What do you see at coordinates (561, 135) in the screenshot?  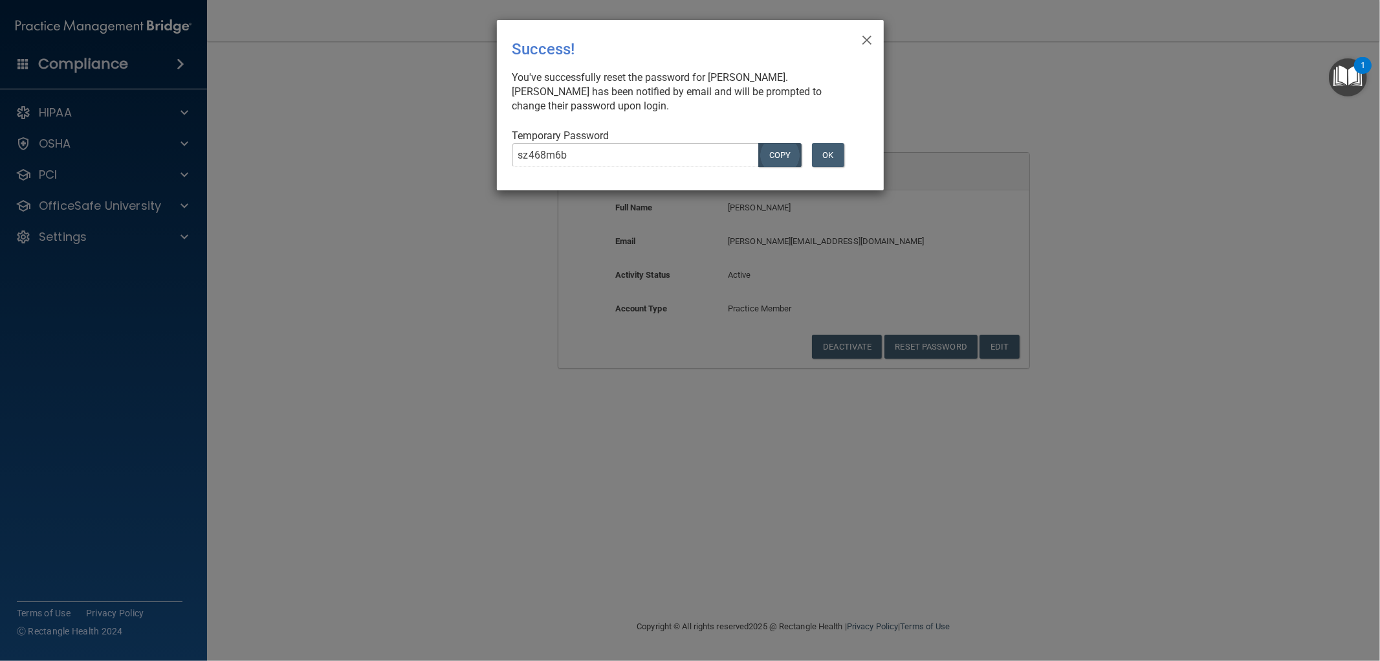 I see `span: Temporary Password` at bounding box center [561, 135].